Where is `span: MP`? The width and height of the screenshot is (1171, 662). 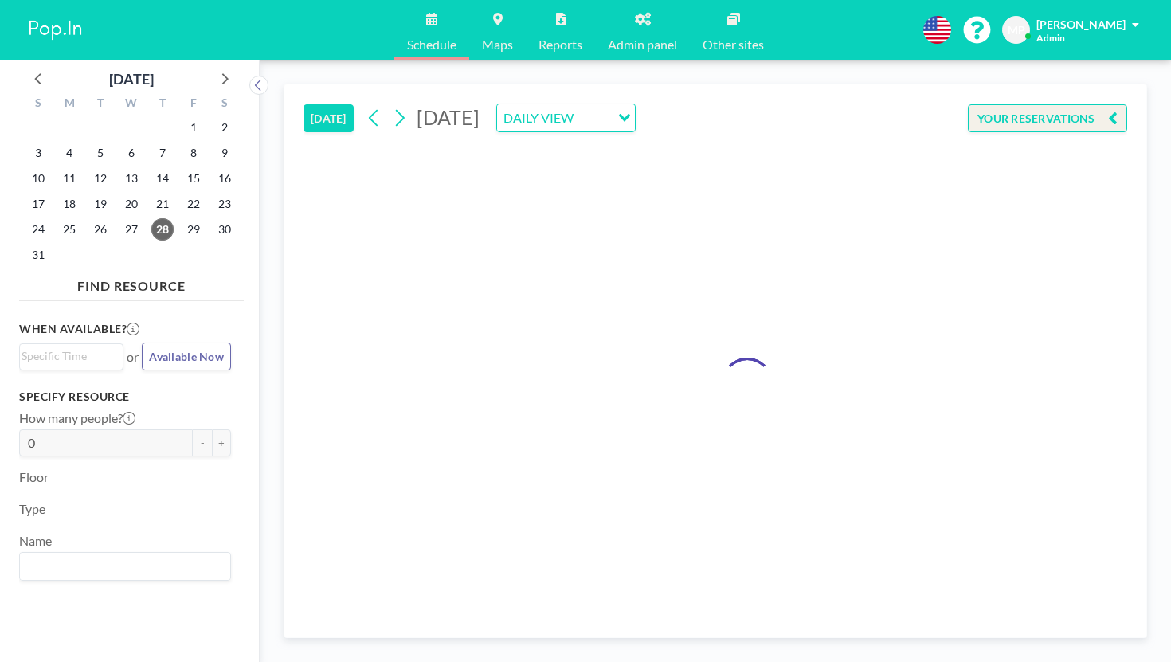
span: MP is located at coordinates (1016, 30).